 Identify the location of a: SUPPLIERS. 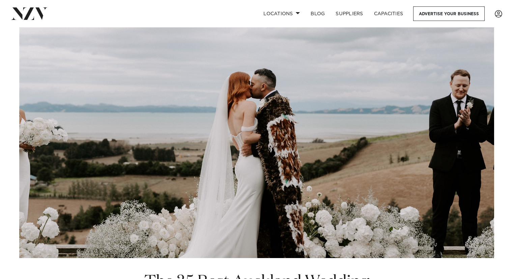
(349, 13).